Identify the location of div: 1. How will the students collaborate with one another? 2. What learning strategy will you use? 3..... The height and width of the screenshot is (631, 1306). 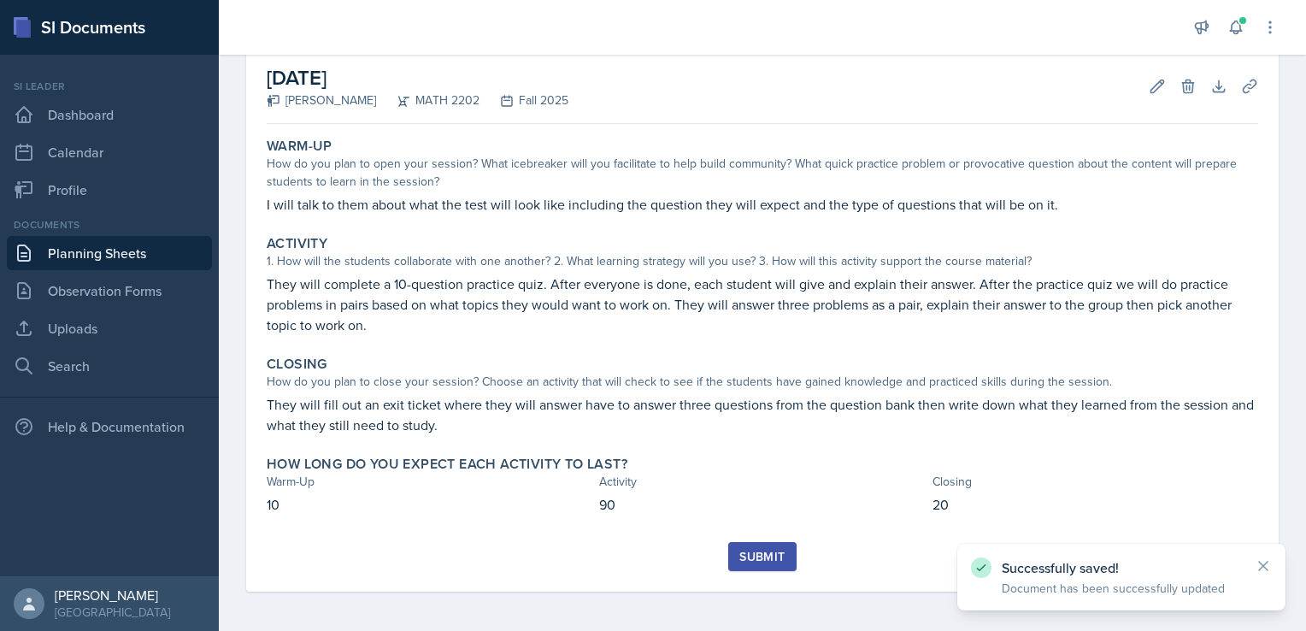
(762, 261).